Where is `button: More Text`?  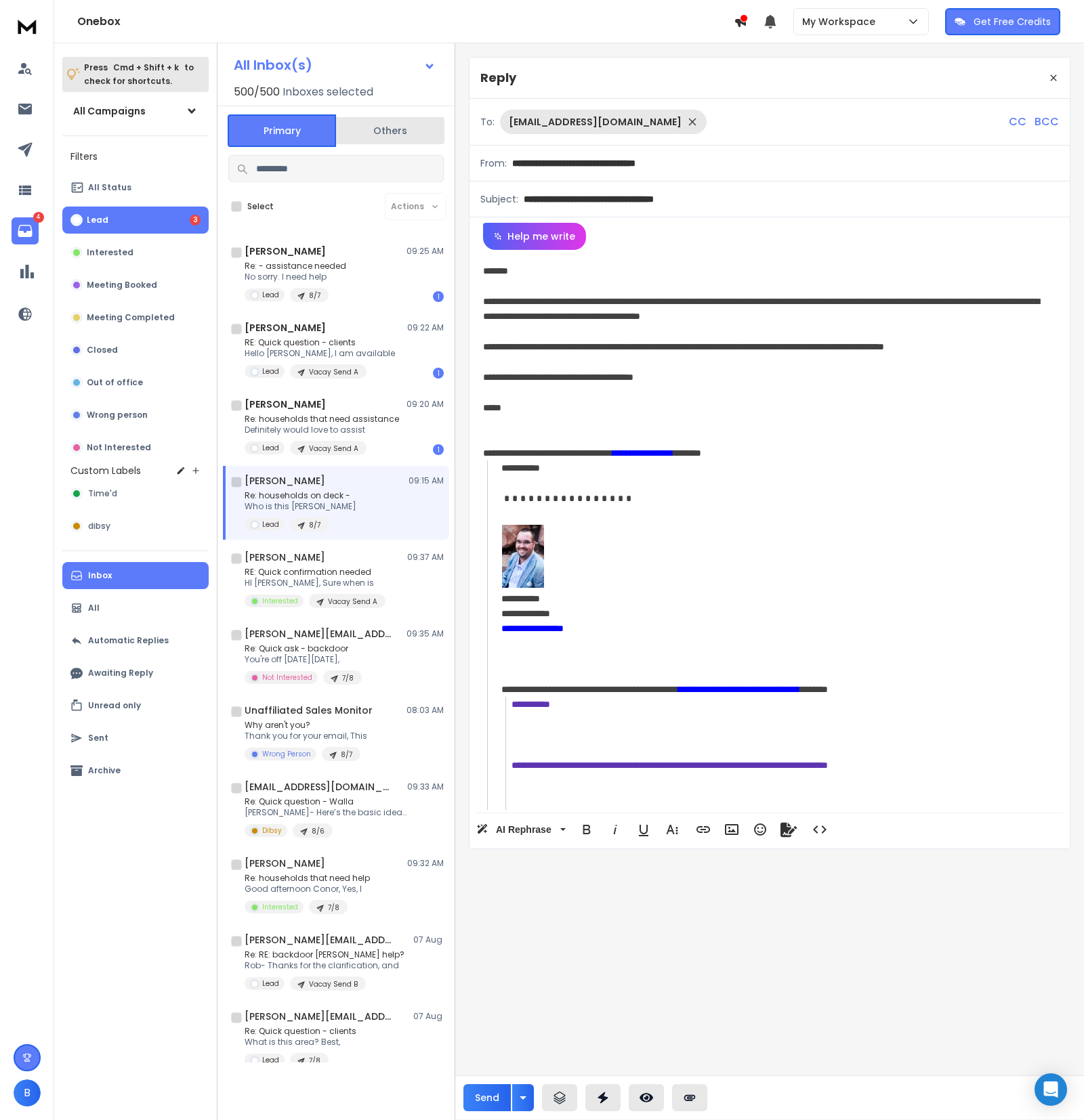 button: More Text is located at coordinates (672, 830).